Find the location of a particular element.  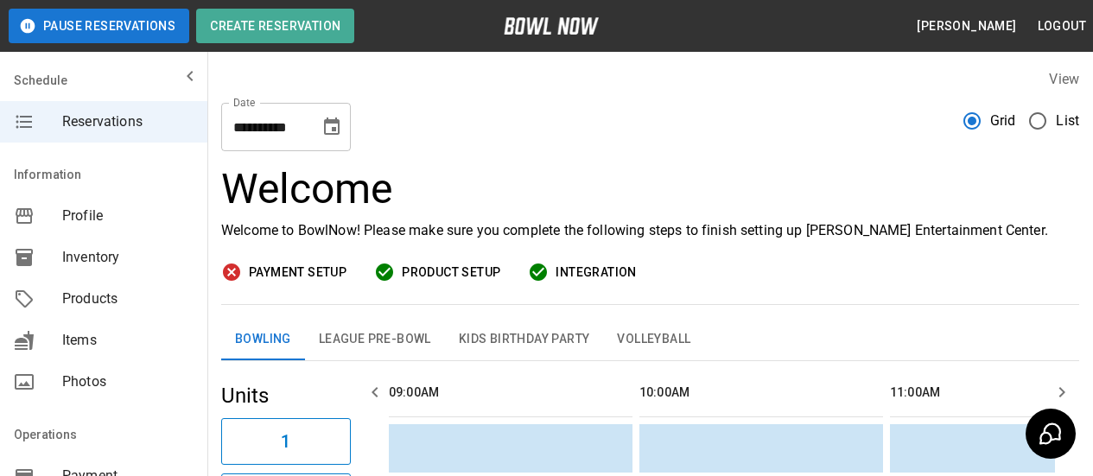

button: Pause Reservations is located at coordinates (98, 26).